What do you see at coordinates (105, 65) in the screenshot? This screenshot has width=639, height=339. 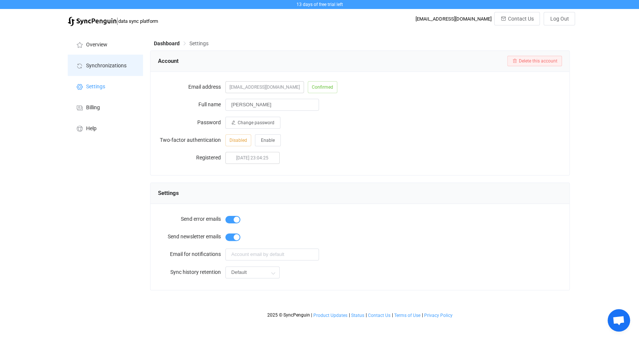 I see `a: Synchronizations` at bounding box center [105, 65].